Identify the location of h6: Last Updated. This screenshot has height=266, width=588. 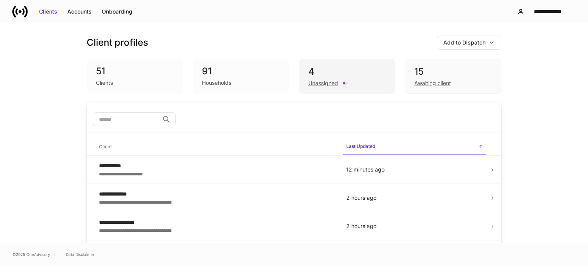
(360, 146).